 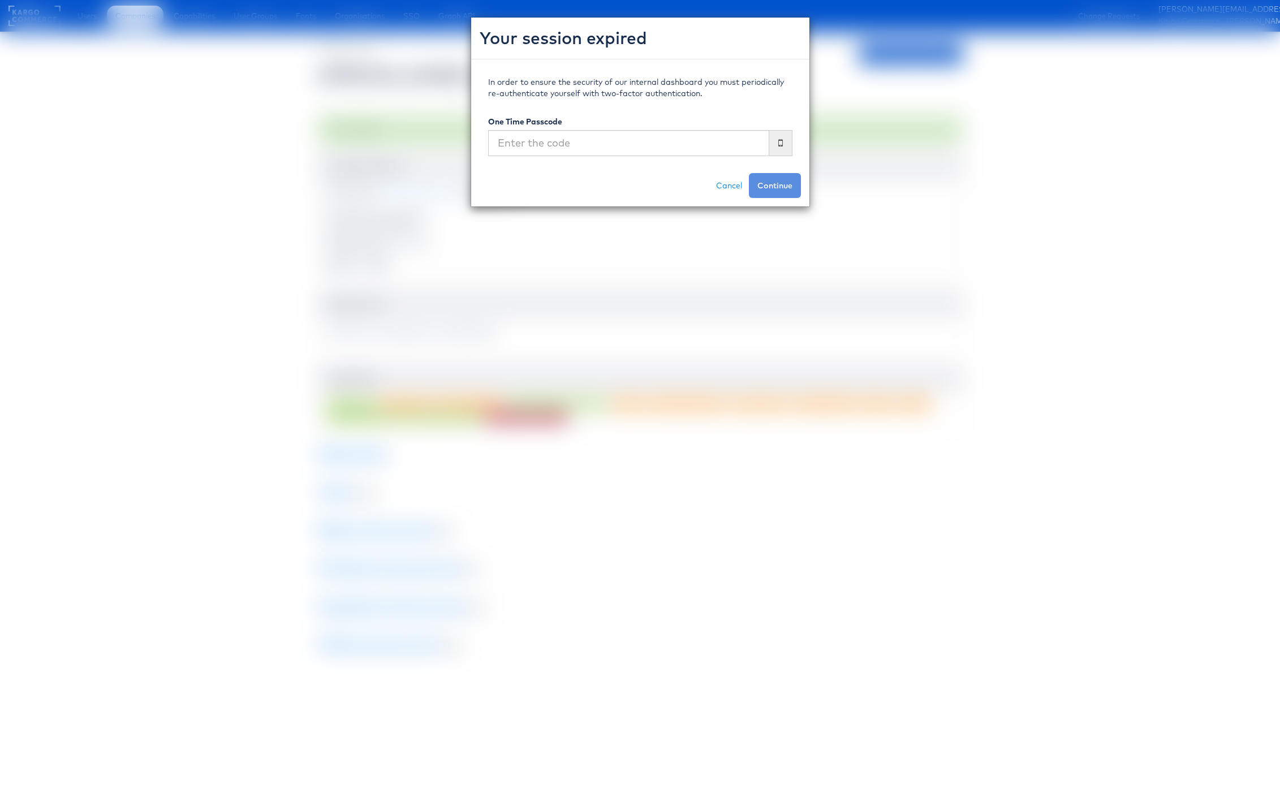 I want to click on button: Continue, so click(x=775, y=186).